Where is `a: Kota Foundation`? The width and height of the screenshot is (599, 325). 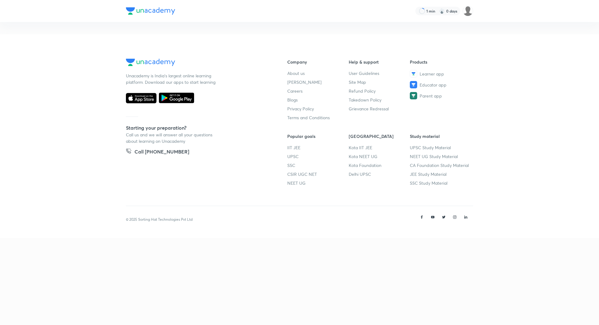
a: Kota Foundation is located at coordinates (379, 165).